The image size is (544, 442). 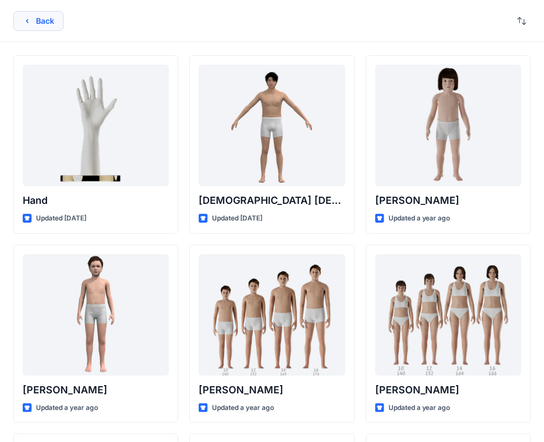 I want to click on a: Emil, so click(x=96, y=315).